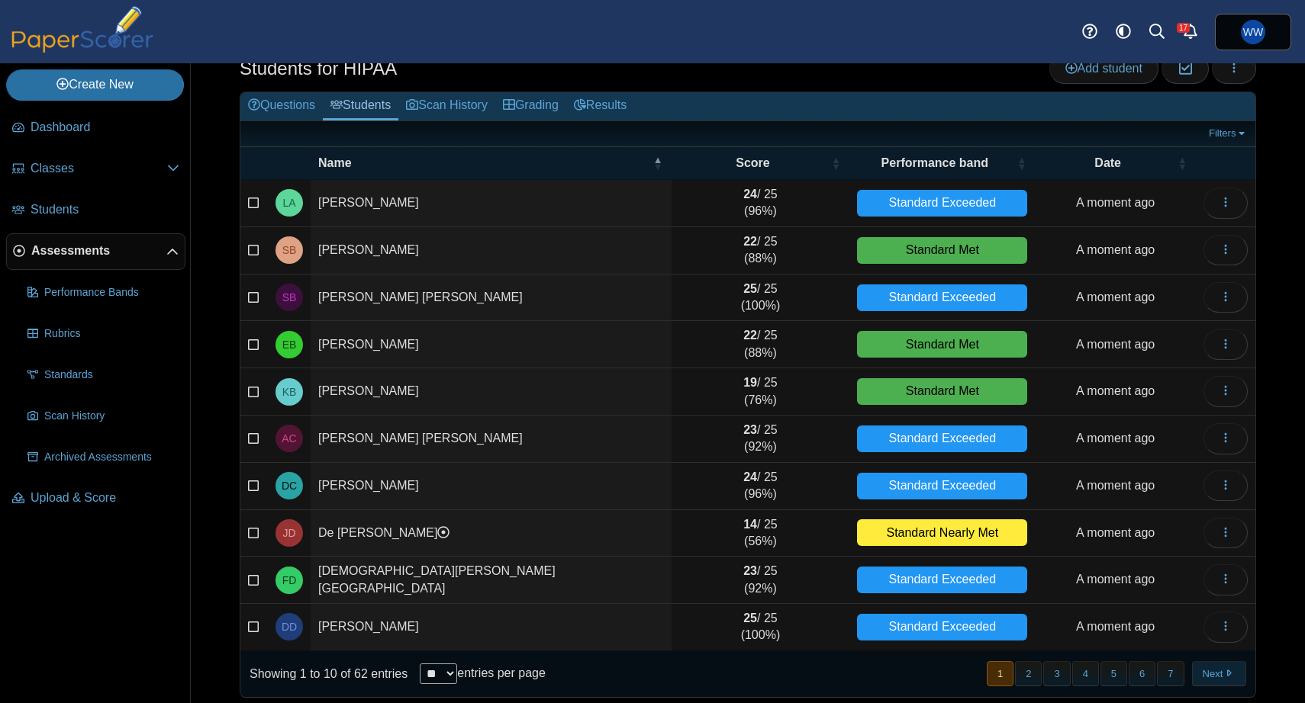  I want to click on button: 6, so click(1141, 674).